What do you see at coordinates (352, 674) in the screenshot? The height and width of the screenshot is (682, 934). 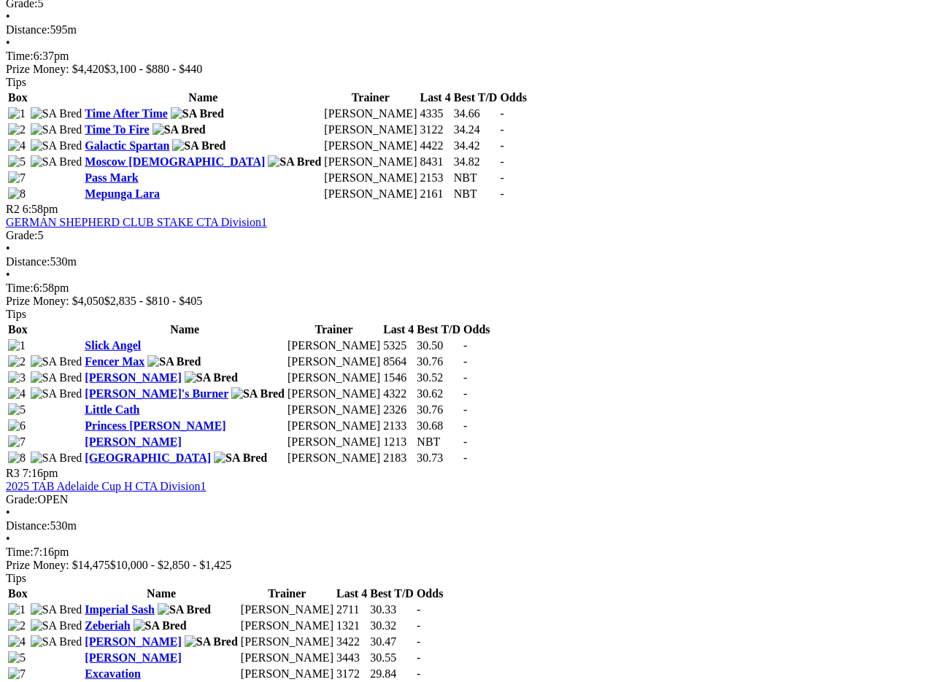 I see `td: 3172` at bounding box center [352, 674].